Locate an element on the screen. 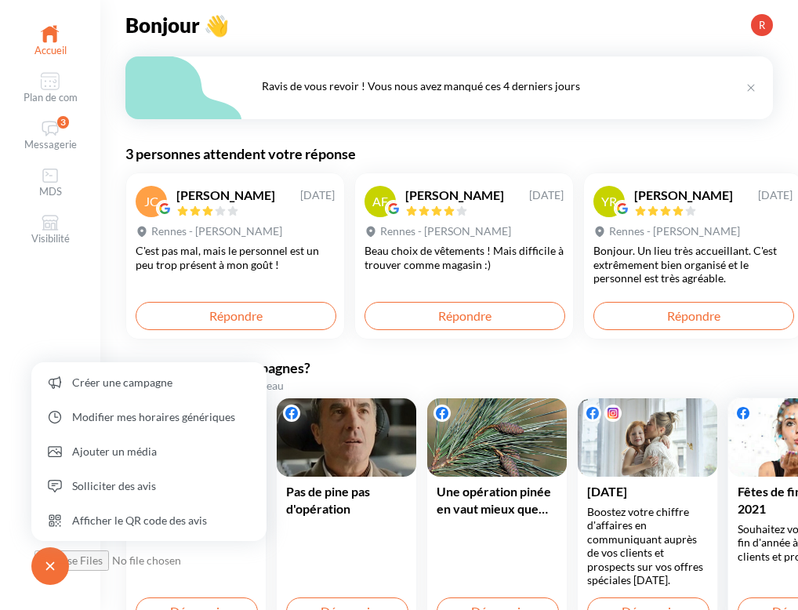  a: MDS is located at coordinates (50, 182).